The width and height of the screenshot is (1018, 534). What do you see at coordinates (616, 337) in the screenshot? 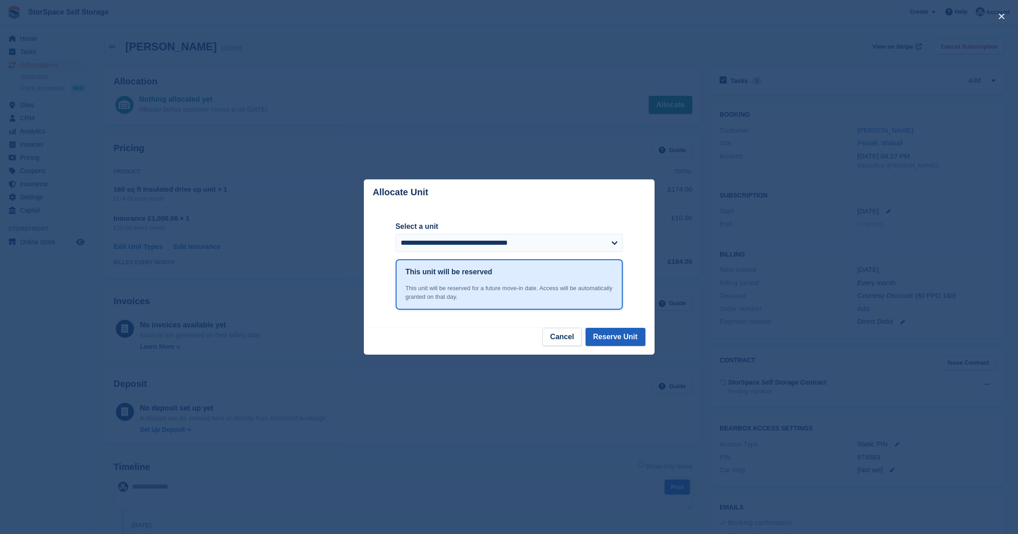
I see `button: Reserve Unit` at bounding box center [616, 337].